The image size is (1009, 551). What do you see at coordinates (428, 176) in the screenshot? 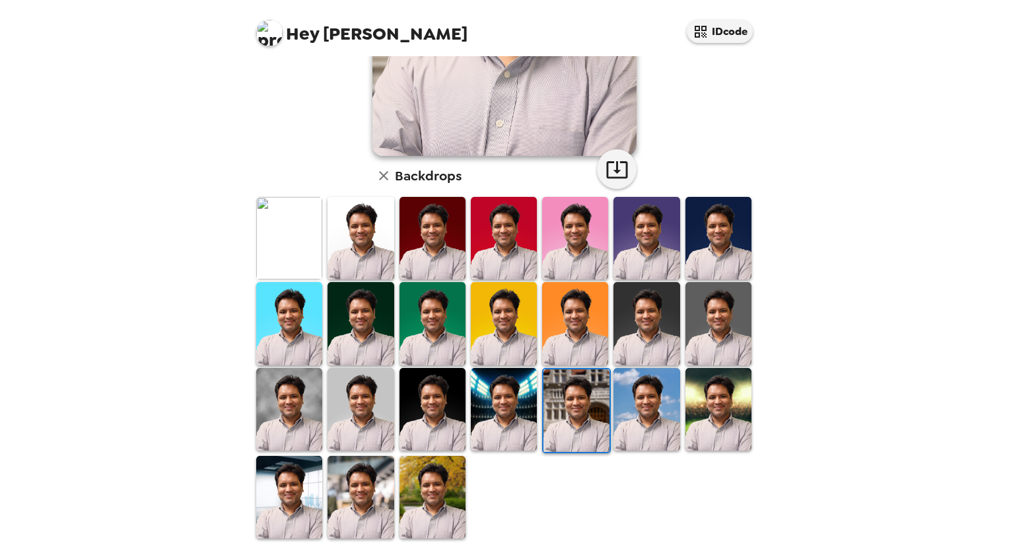
I see `h6: Backdrops` at bounding box center [428, 176].